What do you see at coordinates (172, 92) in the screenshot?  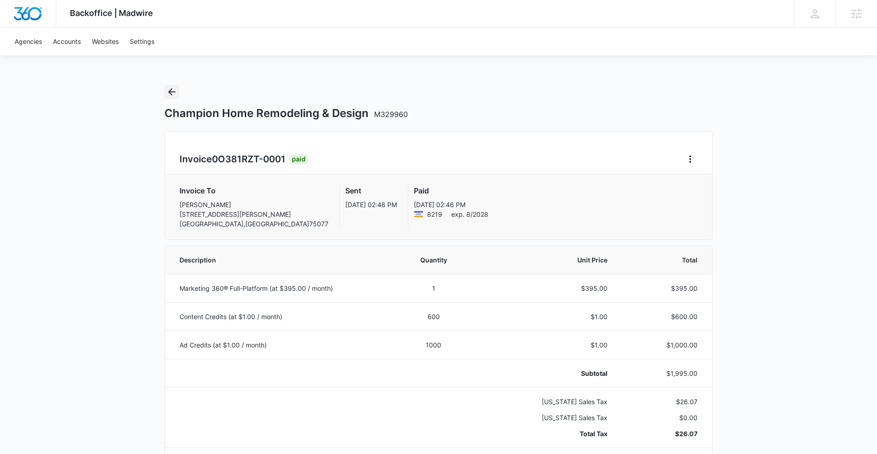 I see `button: Back` at bounding box center [172, 92].